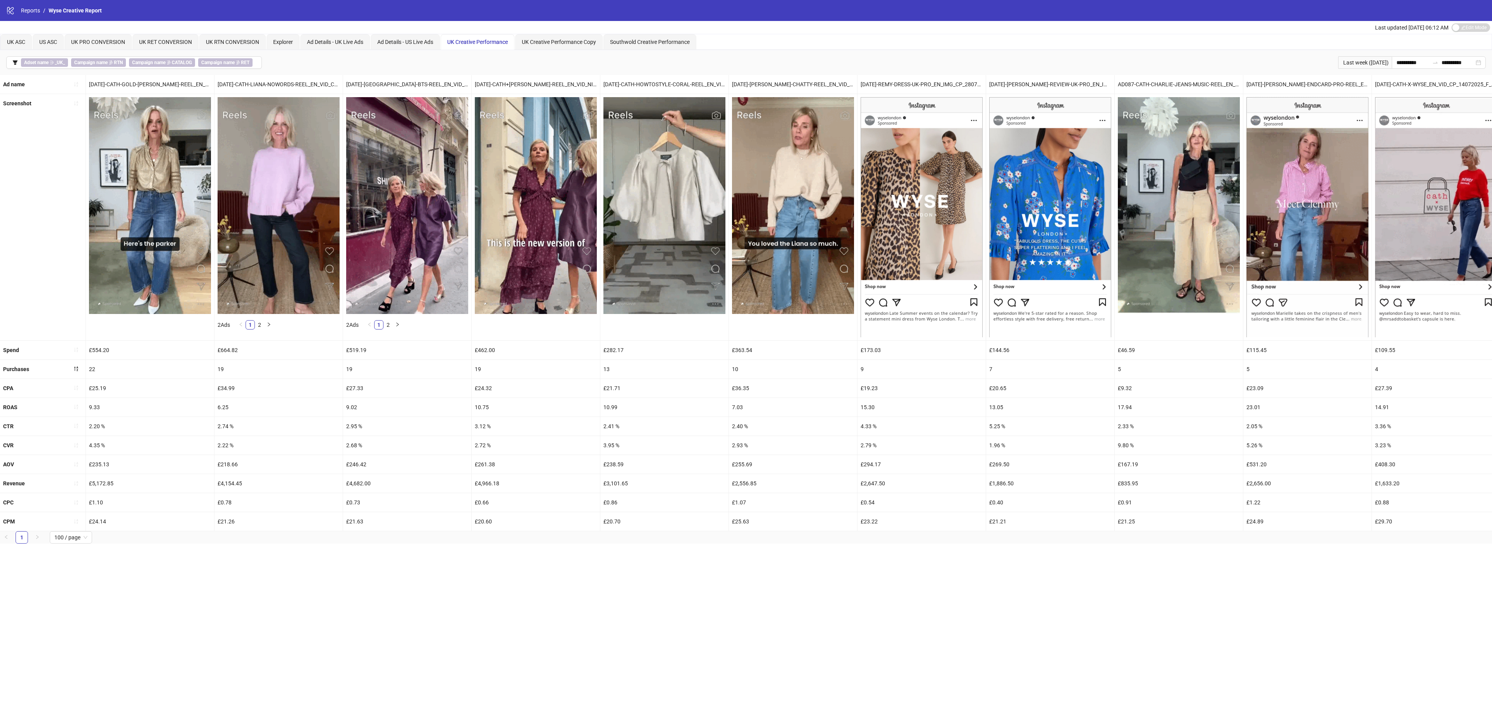 This screenshot has width=1492, height=708. Describe the element at coordinates (150, 464) in the screenshot. I see `div: £235.13` at that location.